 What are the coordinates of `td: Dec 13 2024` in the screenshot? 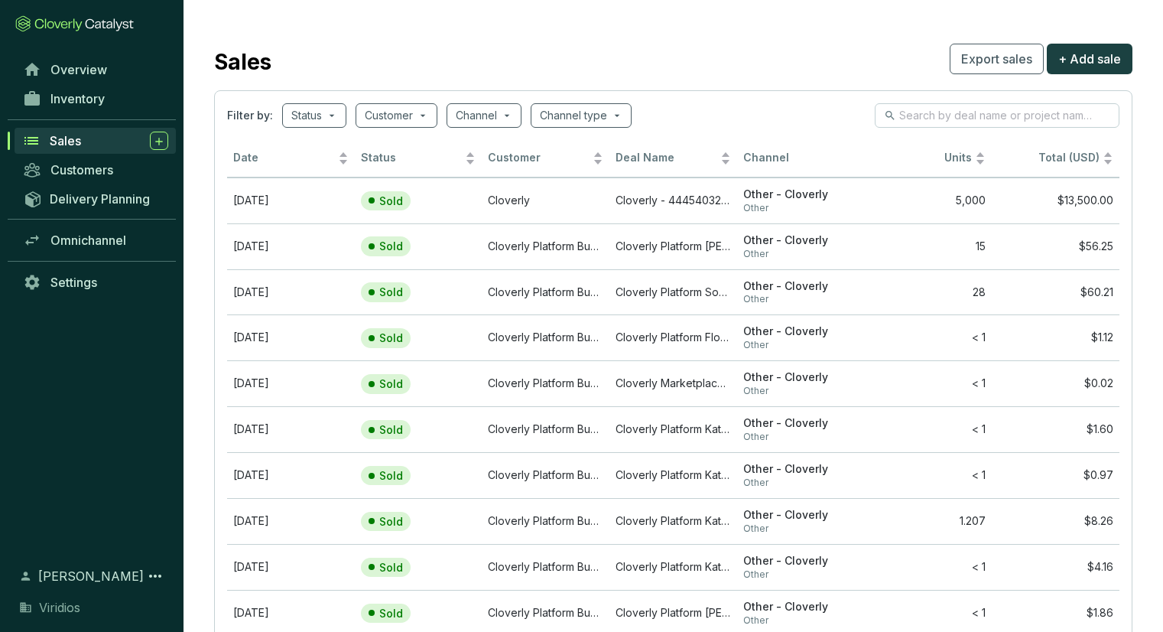 It's located at (291, 292).